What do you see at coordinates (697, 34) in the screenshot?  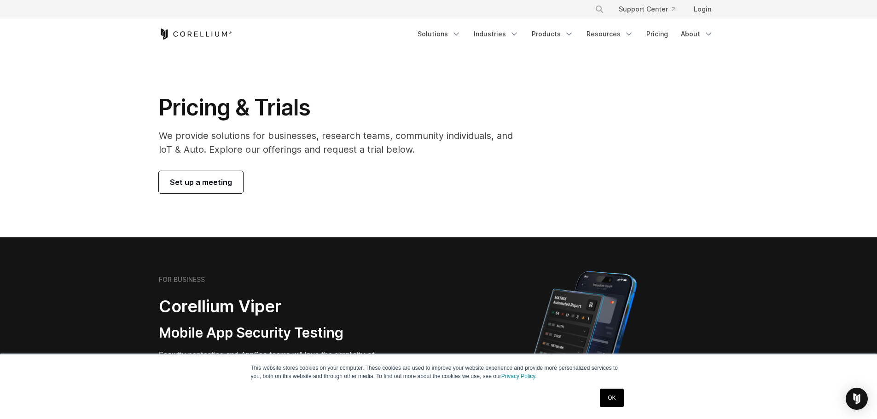 I see `a: About` at bounding box center [697, 34].